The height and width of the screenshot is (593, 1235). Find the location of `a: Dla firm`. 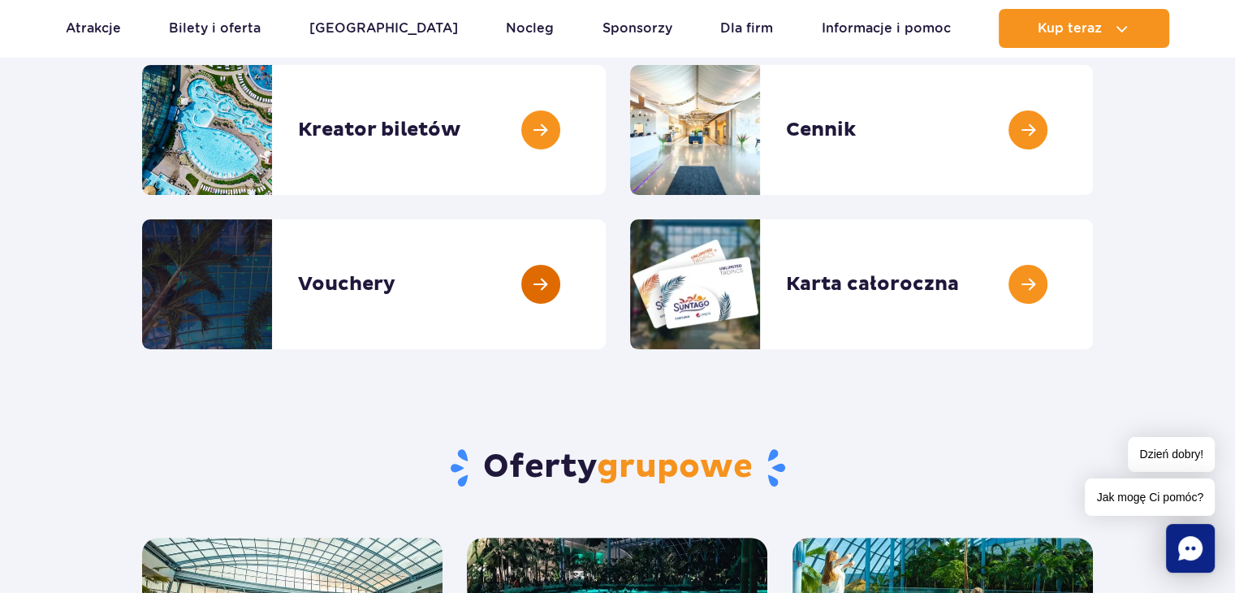

a: Dla firm is located at coordinates (746, 28).